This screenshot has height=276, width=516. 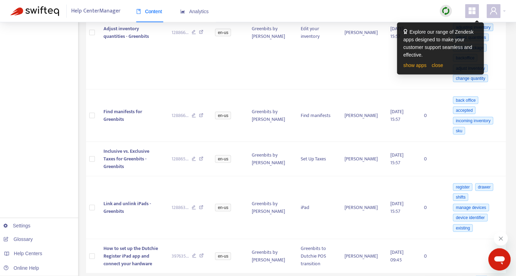 I want to click on span: user, so click(x=494, y=11).